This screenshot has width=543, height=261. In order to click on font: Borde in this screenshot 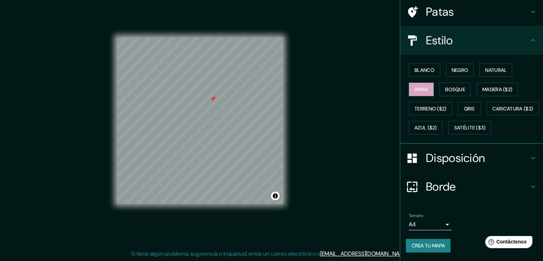, I will do `click(441, 186)`.